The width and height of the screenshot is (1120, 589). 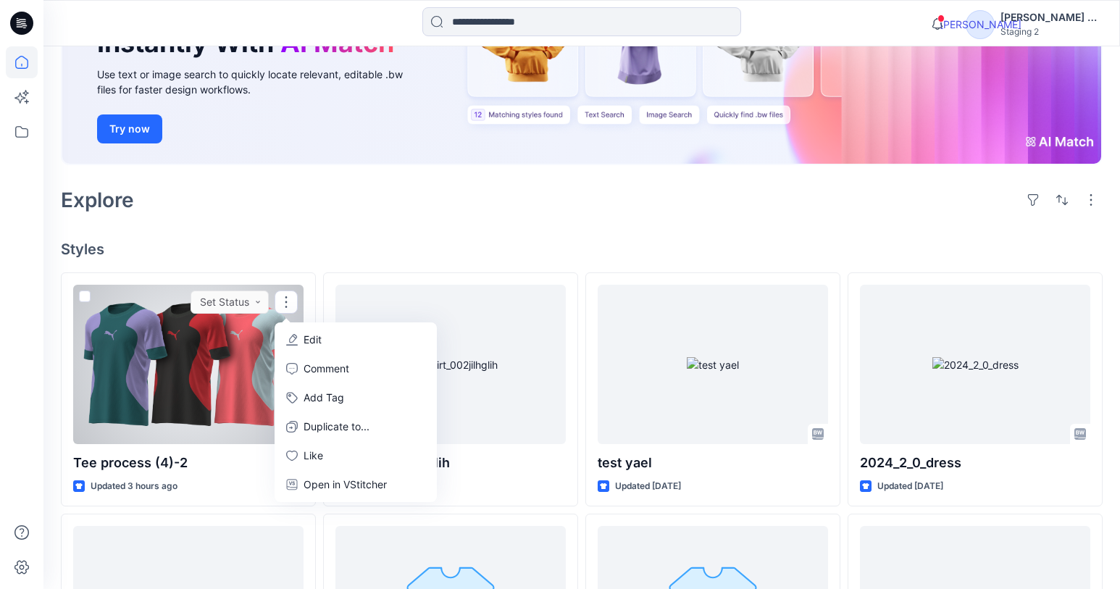 What do you see at coordinates (975, 463) in the screenshot?
I see `p: 2024_2_0_dress` at bounding box center [975, 463].